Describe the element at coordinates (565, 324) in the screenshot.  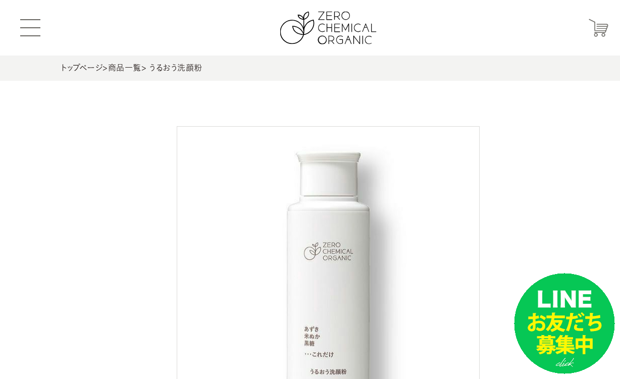
I see `img: small_line.png` at that location.